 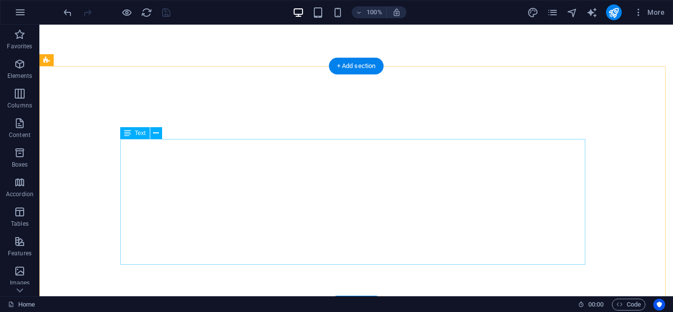 What do you see at coordinates (552, 12) in the screenshot?
I see `i: Pages (Ctrl+Alt+S)` at bounding box center [552, 12].